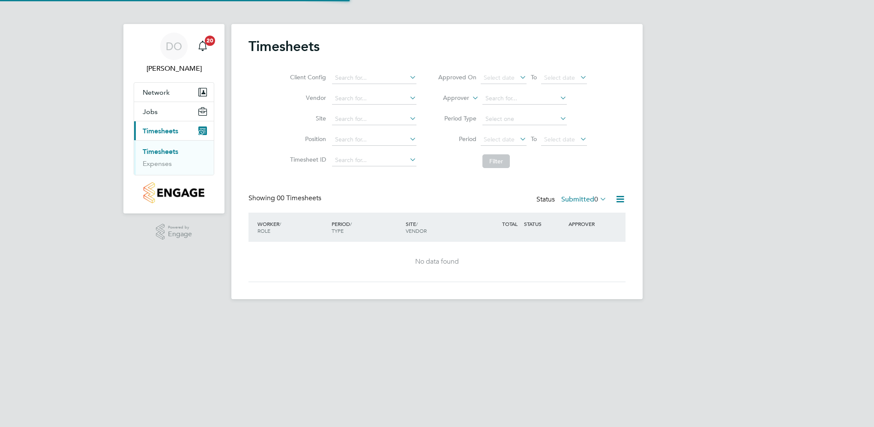 The width and height of the screenshot is (874, 427). What do you see at coordinates (307, 98) in the screenshot?
I see `label: Vendor` at bounding box center [307, 98].